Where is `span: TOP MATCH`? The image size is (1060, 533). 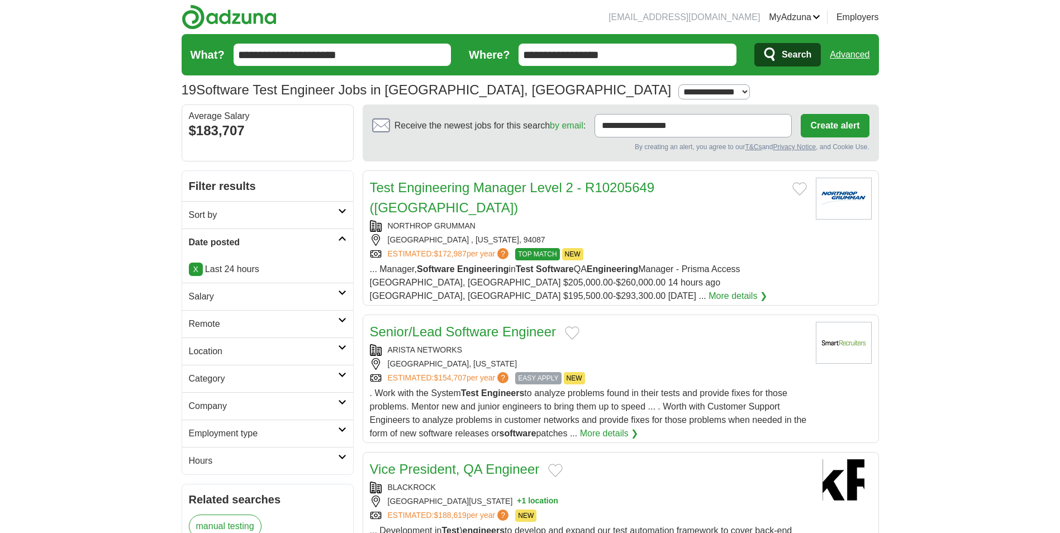 span: TOP MATCH is located at coordinates (537, 254).